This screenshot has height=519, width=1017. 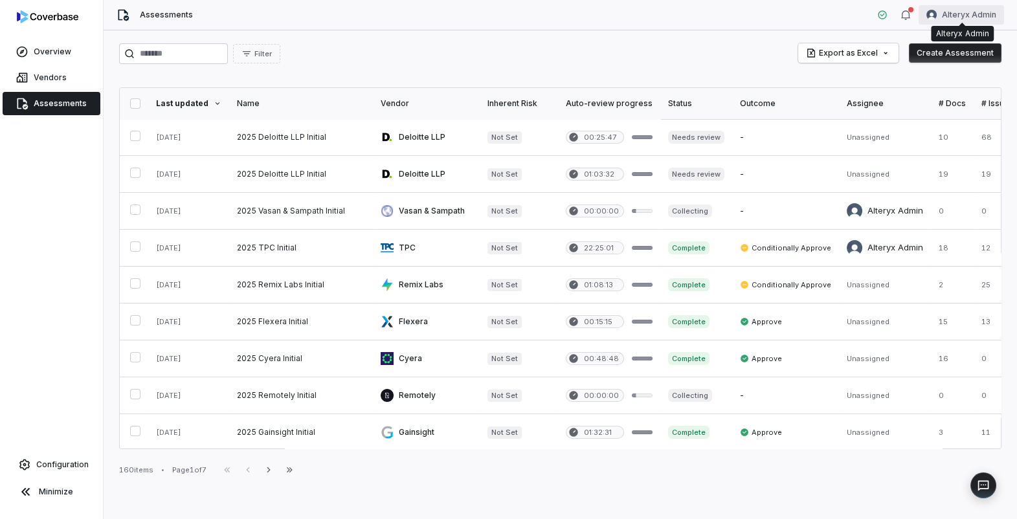 What do you see at coordinates (51, 492) in the screenshot?
I see `button: Minimize` at bounding box center [51, 492].